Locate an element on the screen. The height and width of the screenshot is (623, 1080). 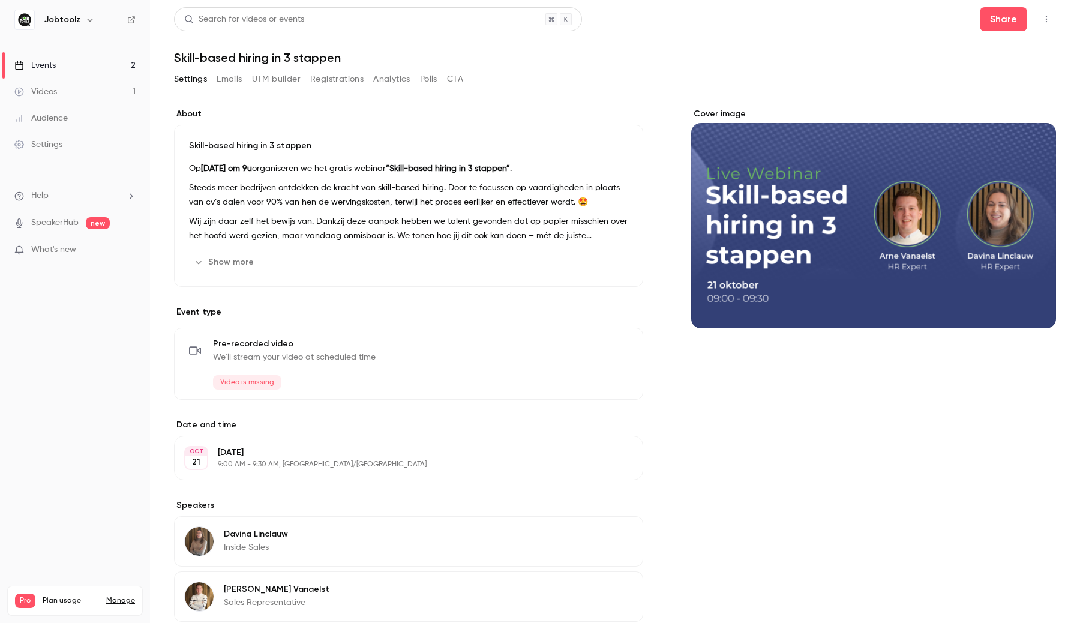
div: Videos is located at coordinates (35, 92).